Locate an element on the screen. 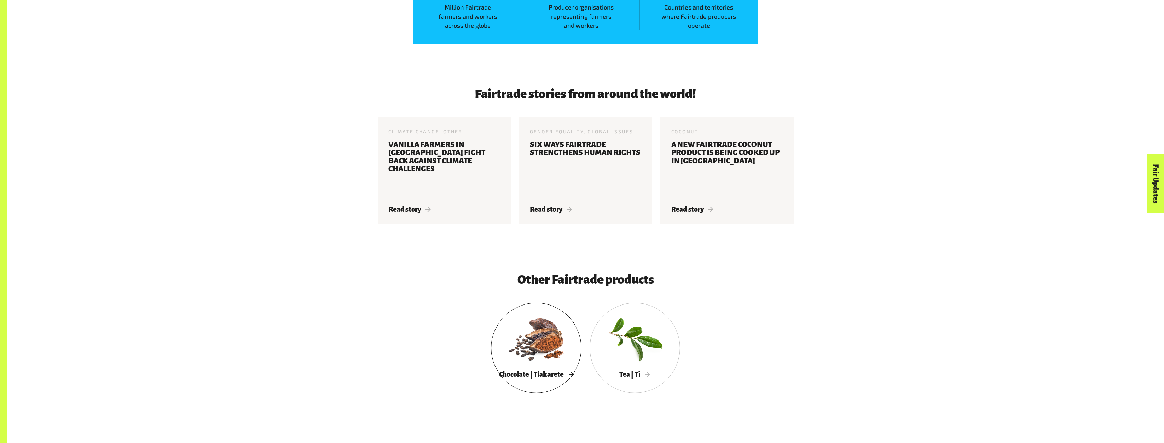  span: Climate Change, Other is located at coordinates (425, 131).